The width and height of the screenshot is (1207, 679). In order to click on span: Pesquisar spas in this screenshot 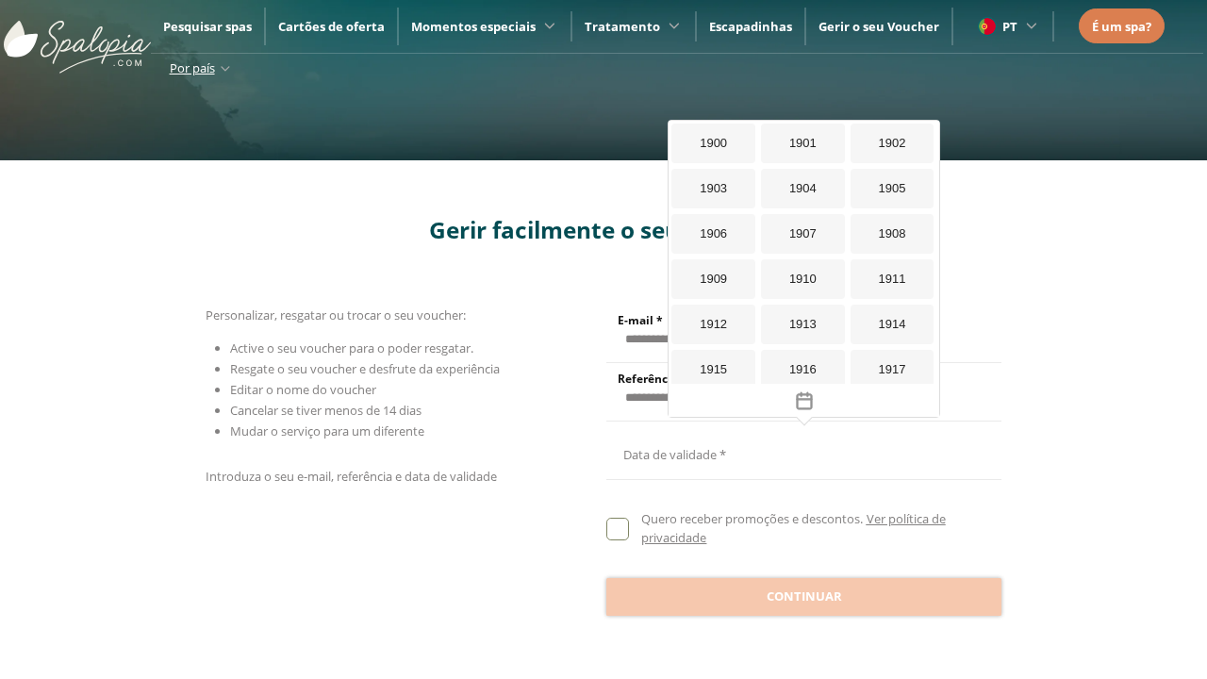, I will do `click(207, 26)`.